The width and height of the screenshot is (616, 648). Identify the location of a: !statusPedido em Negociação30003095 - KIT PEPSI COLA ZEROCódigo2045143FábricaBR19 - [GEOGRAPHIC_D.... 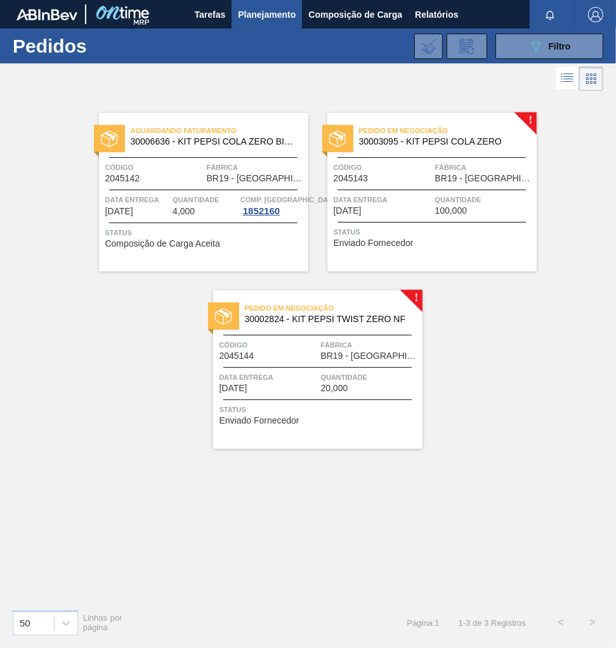
(422, 192).